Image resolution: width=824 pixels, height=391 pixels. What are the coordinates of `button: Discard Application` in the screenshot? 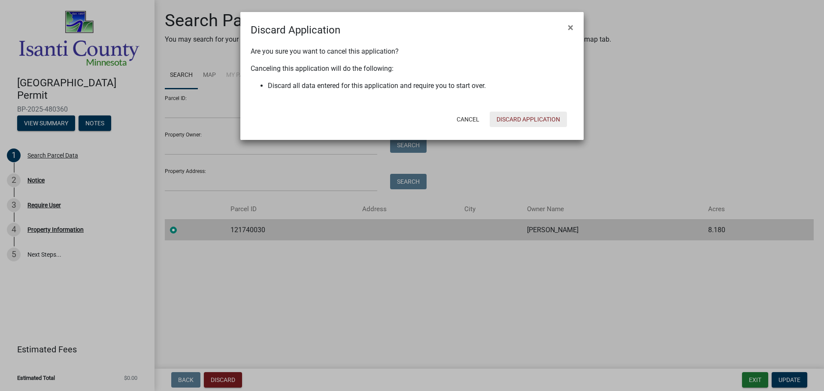 It's located at (528, 119).